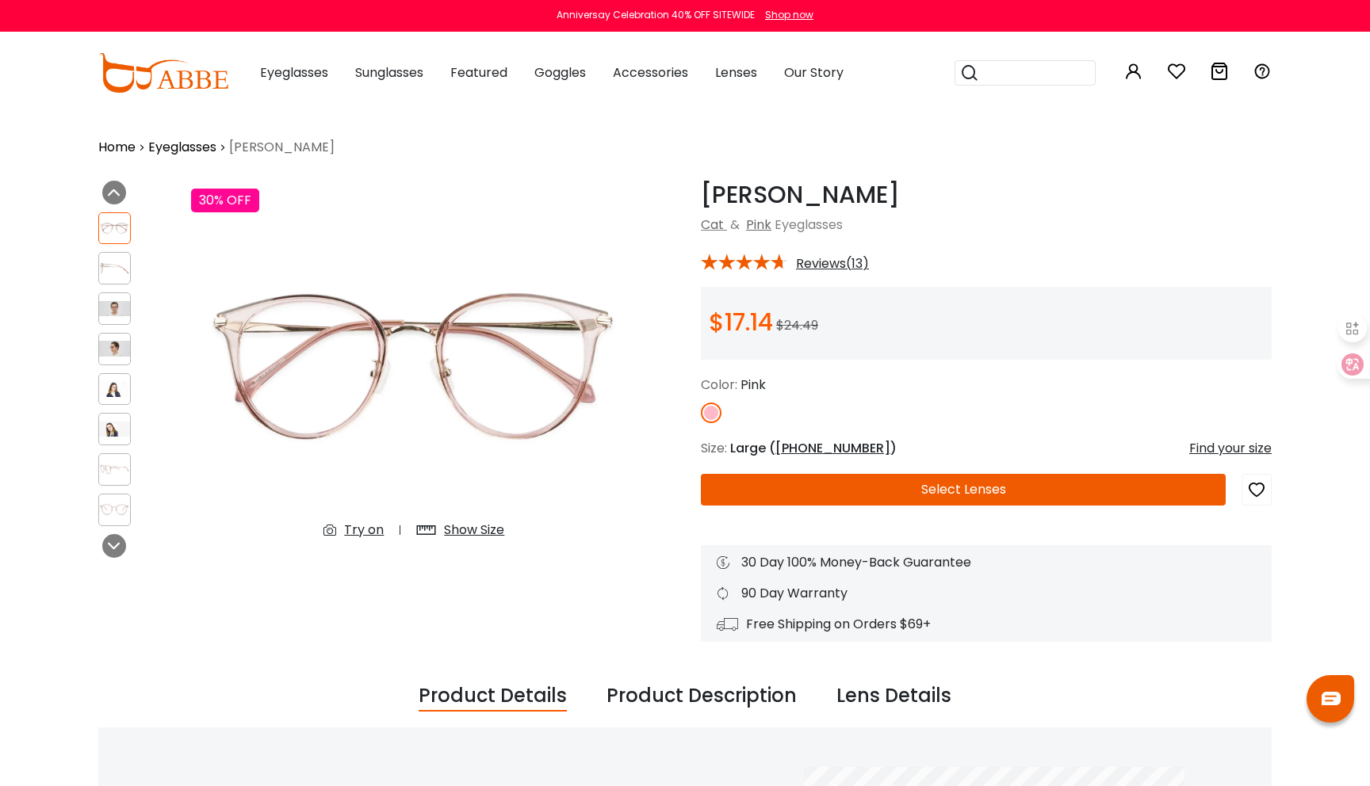  What do you see at coordinates (986, 594) in the screenshot?
I see `div: 90 Day Warranty` at bounding box center [986, 594].